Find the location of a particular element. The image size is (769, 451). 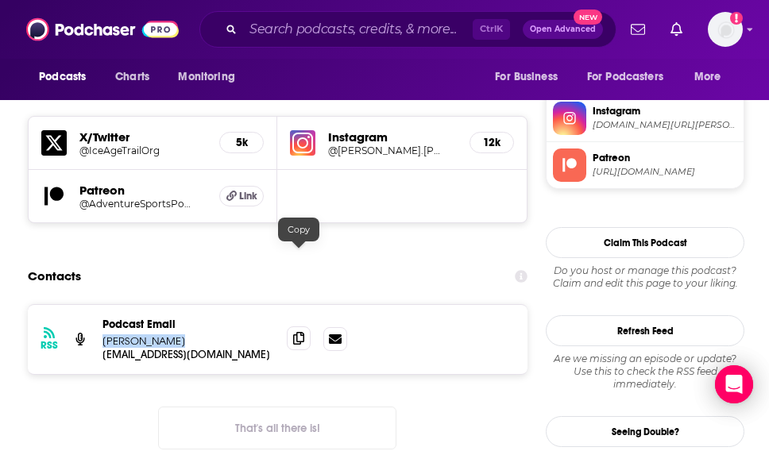

svg: Add a profile image is located at coordinates (736, 18).